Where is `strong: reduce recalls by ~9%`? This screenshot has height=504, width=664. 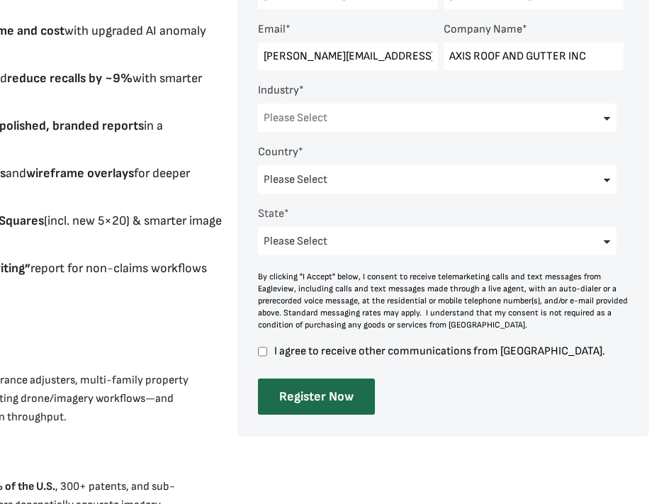
strong: reduce recalls by ~9% is located at coordinates (69, 78).